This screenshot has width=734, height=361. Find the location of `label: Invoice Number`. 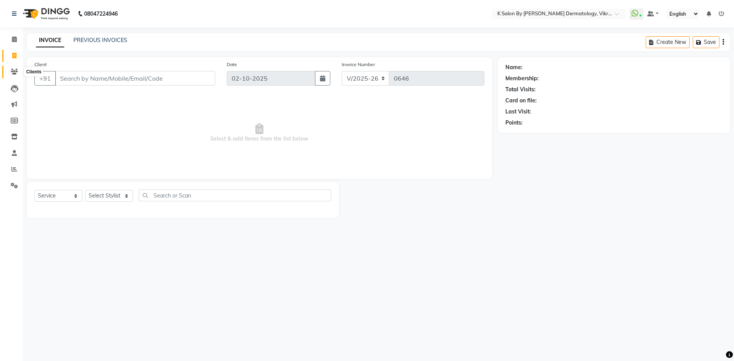

label: Invoice Number is located at coordinates (358, 65).